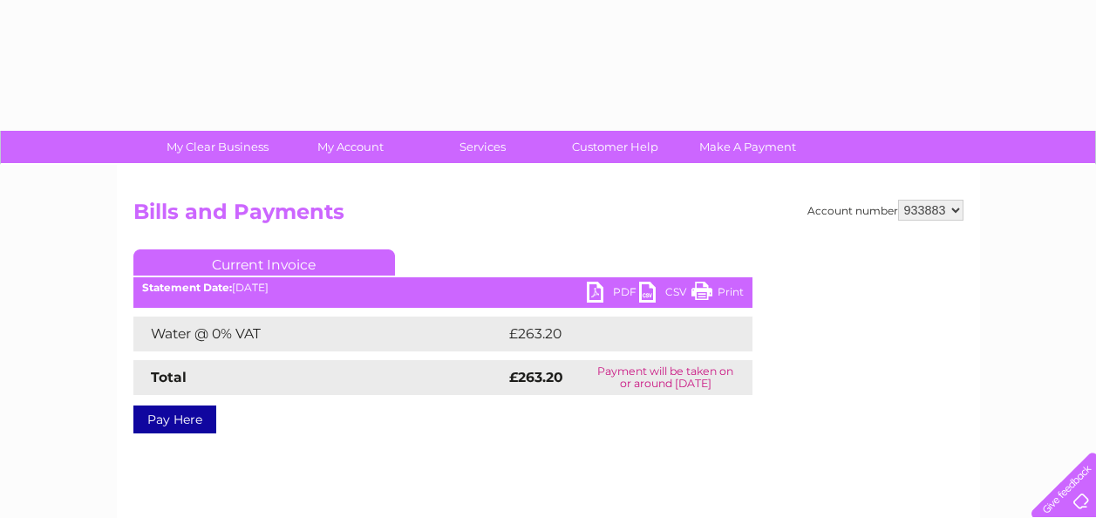 Image resolution: width=1096 pixels, height=518 pixels. What do you see at coordinates (613, 334) in the screenshot?
I see `td: £263.20` at bounding box center [613, 334].